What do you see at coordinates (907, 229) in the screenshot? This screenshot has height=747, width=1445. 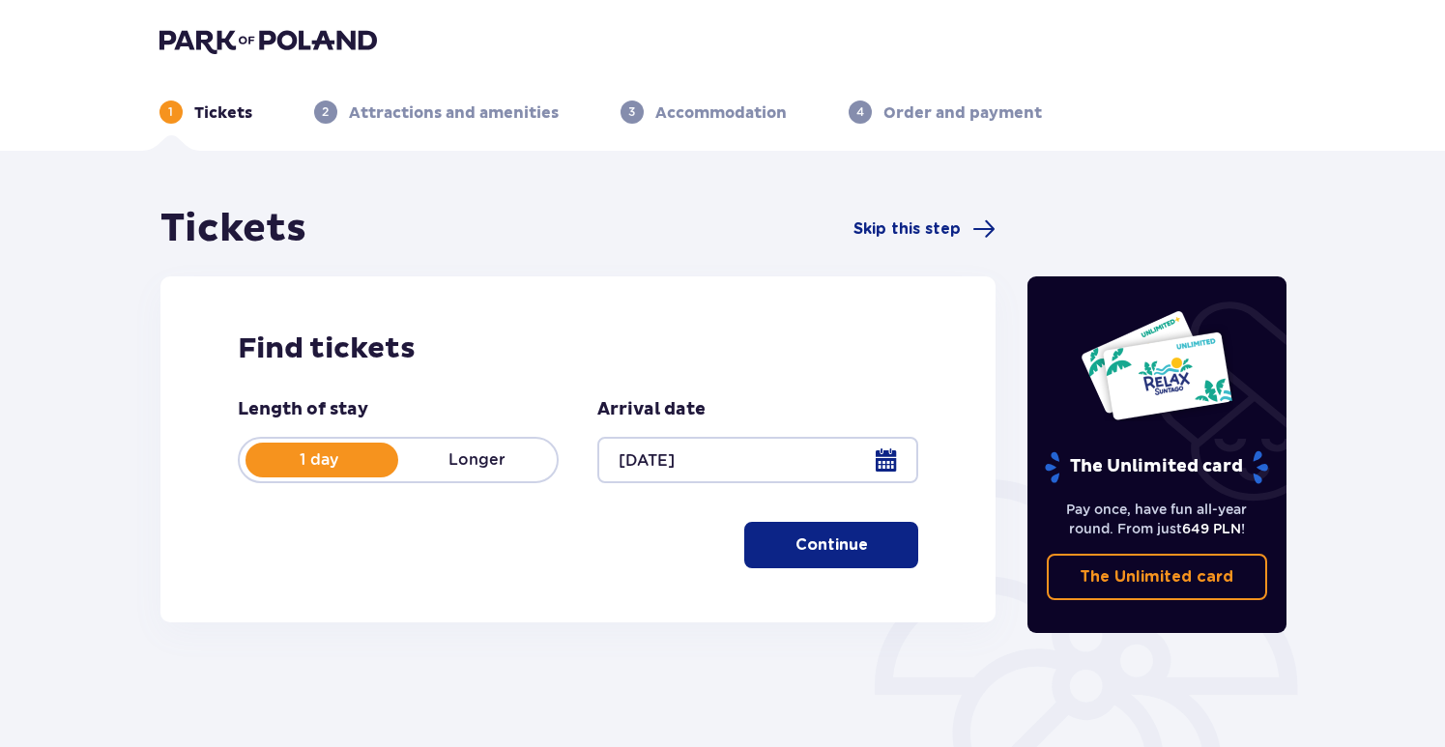 I see `span: Skip this step` at bounding box center [907, 229].